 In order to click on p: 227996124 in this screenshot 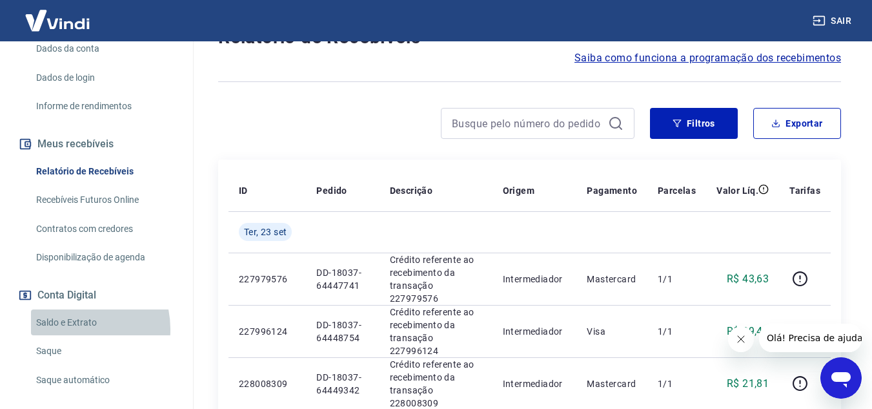, I will do `click(267, 331)`.